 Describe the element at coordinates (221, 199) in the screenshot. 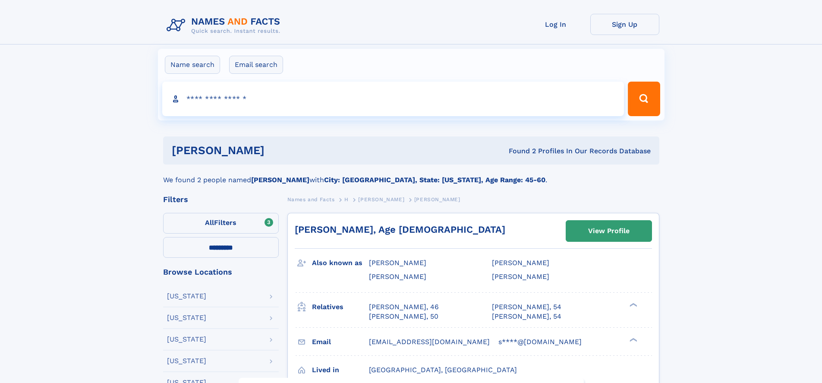

I see `div: Filters` at that location.